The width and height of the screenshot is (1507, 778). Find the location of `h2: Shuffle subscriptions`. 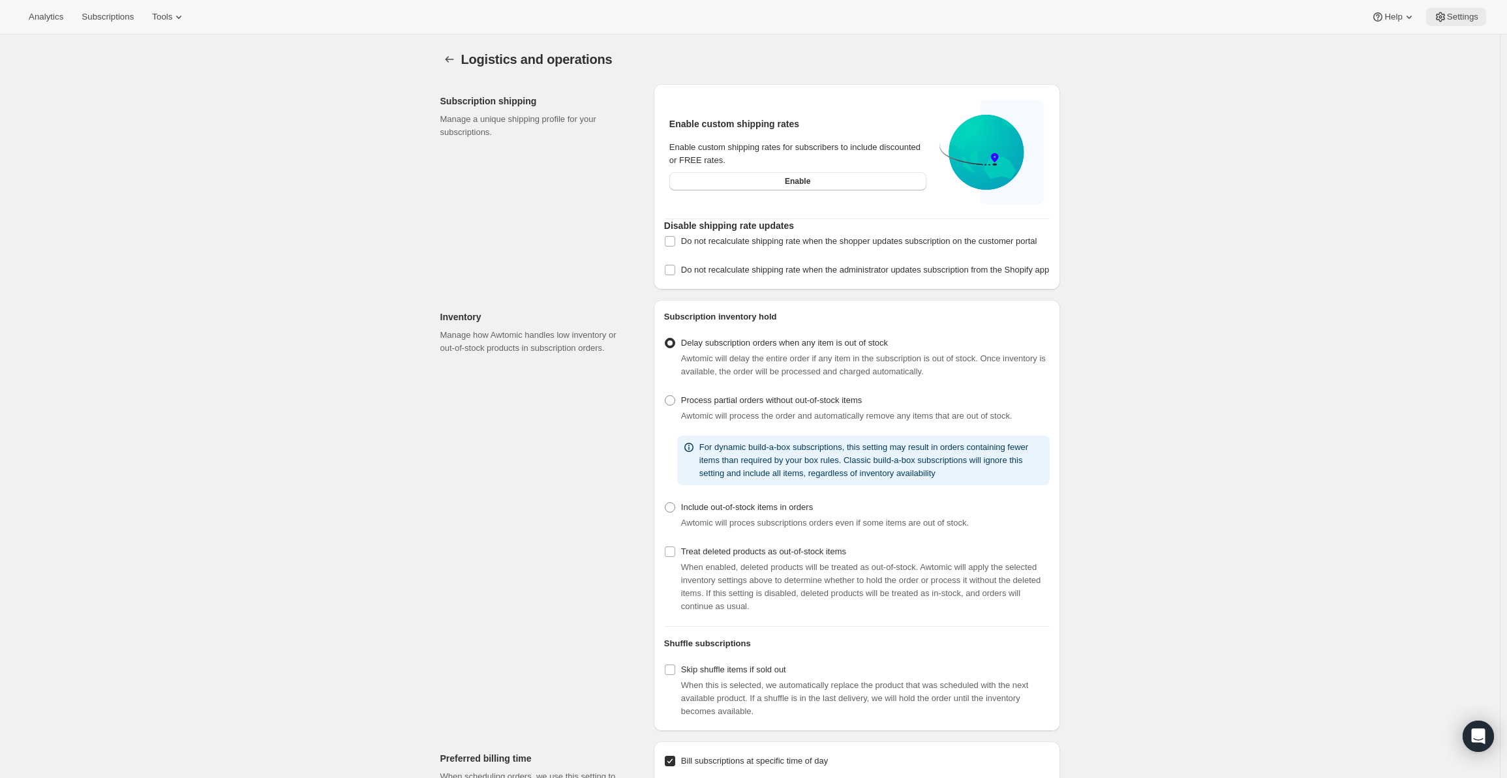

h2: Shuffle subscriptions is located at coordinates (856, 644).